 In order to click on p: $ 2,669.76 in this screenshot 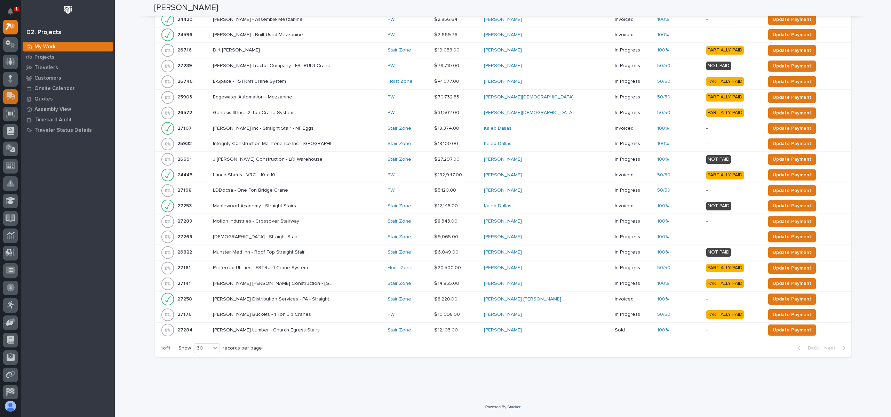, I will do `click(446, 34)`.